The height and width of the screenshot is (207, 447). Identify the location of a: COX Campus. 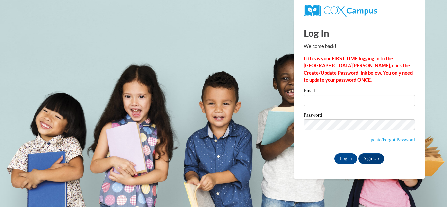
(360, 11).